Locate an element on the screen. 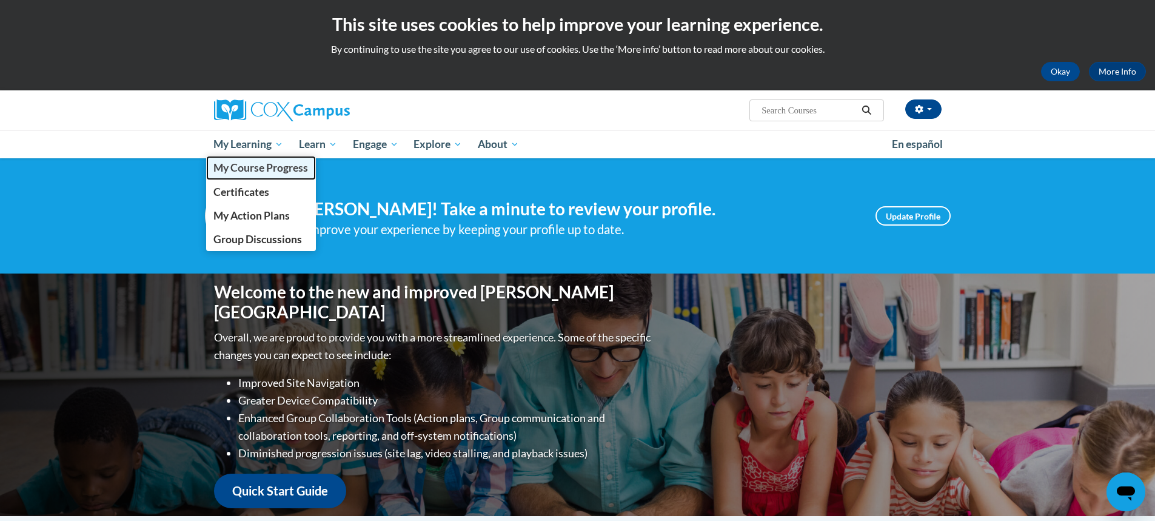  a: Update Profile is located at coordinates (913, 216).